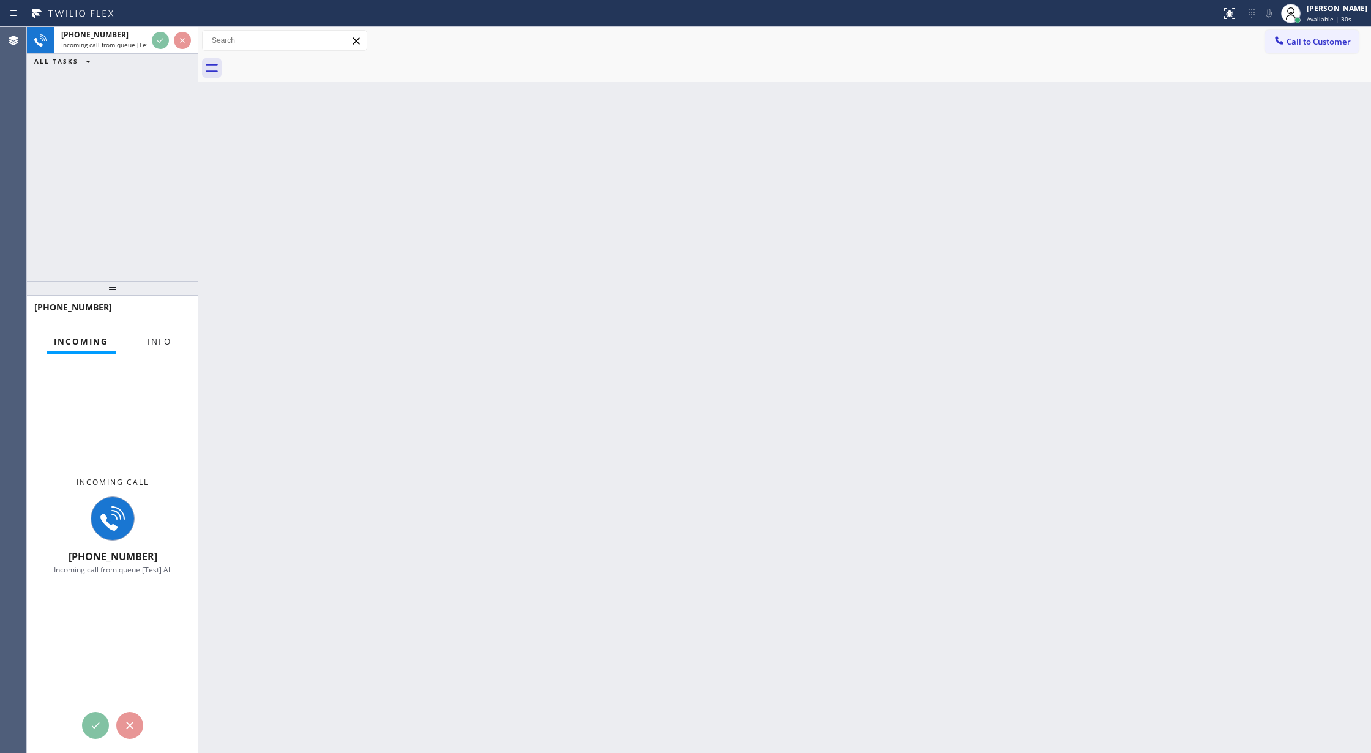 This screenshot has height=753, width=1371. Describe the element at coordinates (113, 482) in the screenshot. I see `span: Incoming call` at that location.